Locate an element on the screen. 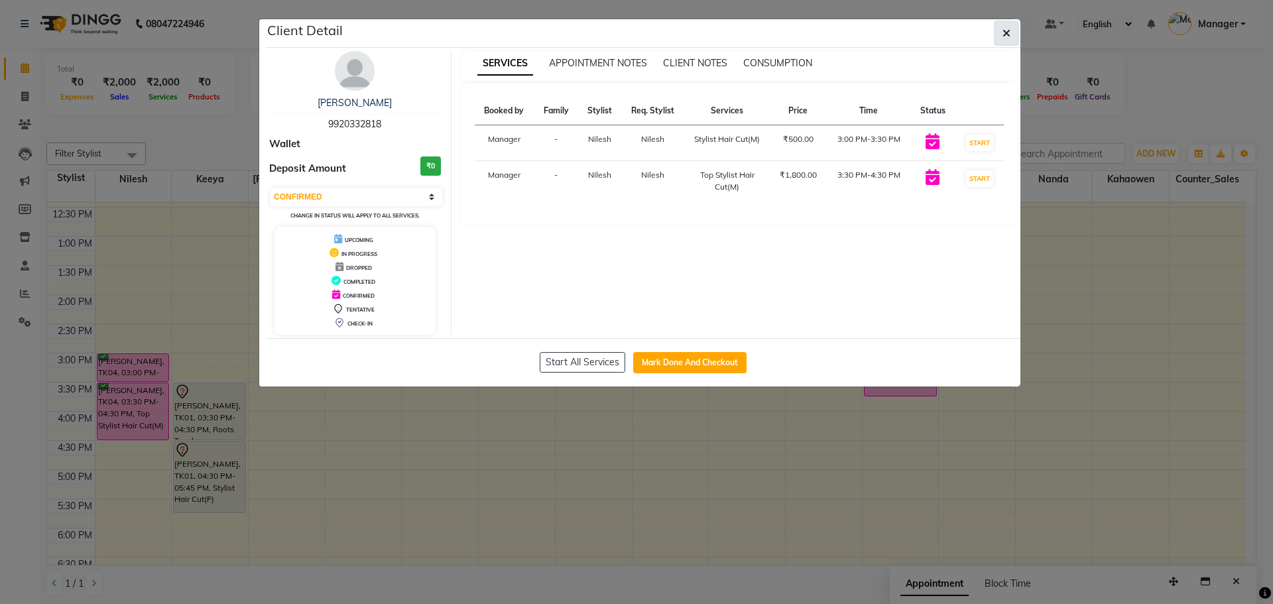  th: Req. Stylist is located at coordinates (652, 111).